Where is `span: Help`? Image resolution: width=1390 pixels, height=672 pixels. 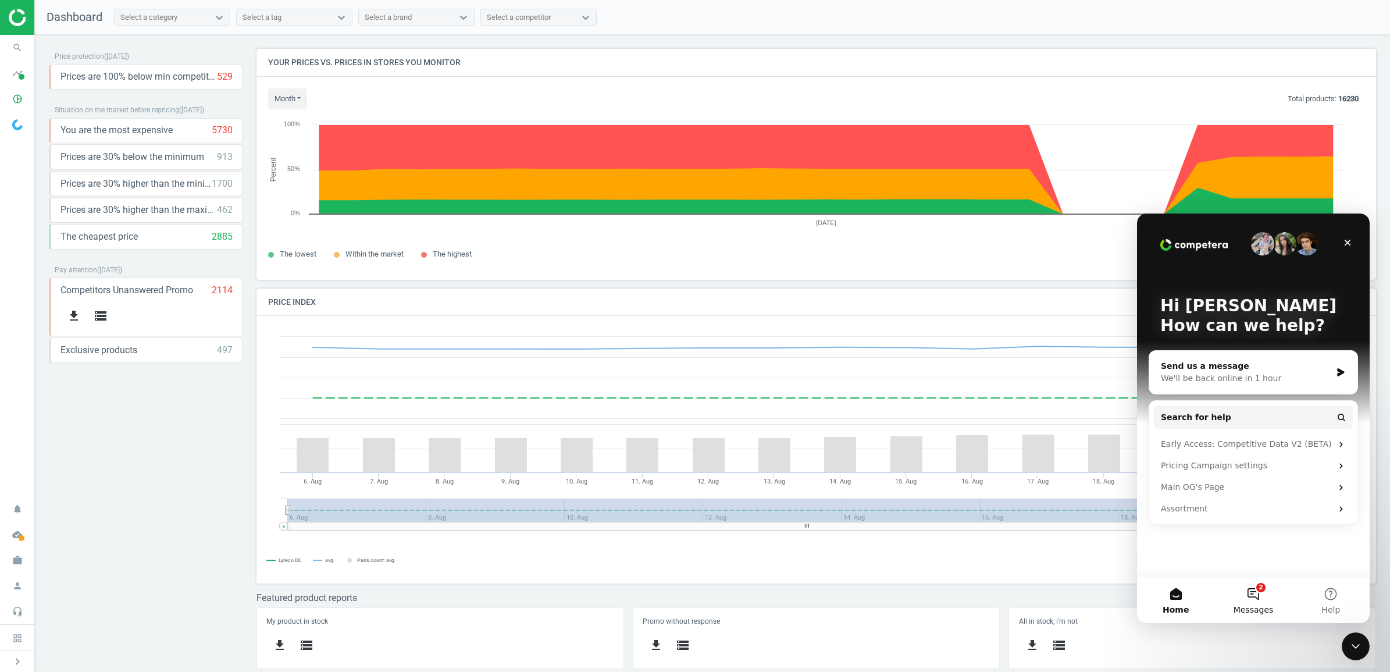 span: Help is located at coordinates (194, 396).